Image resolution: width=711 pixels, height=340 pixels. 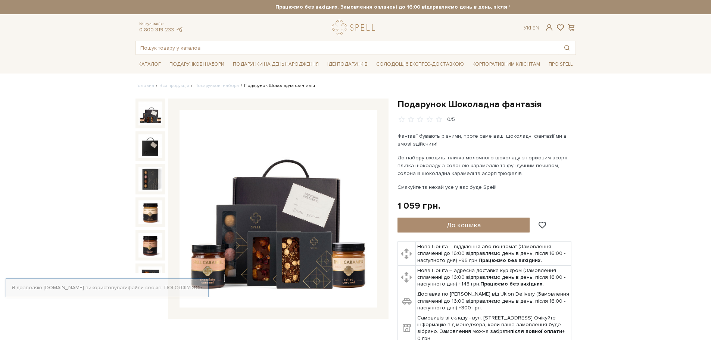 What do you see at coordinates (487, 104) in the screenshot?
I see `h1: Подарунок Шоколадна фантазія` at bounding box center [487, 104].